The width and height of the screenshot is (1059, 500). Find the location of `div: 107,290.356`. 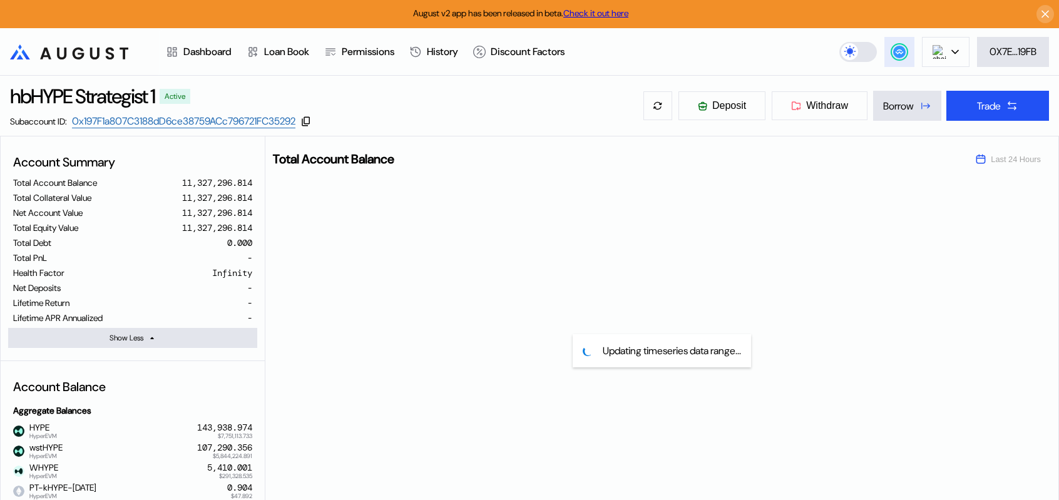

div: 107,290.356 is located at coordinates (225, 447).